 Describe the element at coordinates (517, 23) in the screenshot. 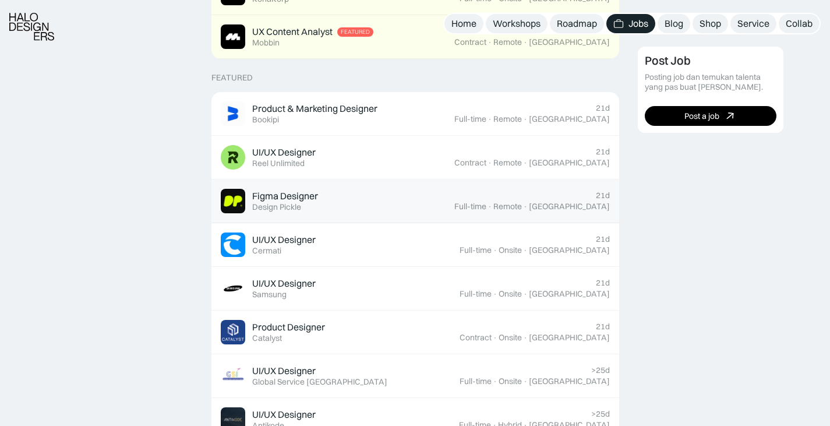

I see `a: Workshops` at that location.